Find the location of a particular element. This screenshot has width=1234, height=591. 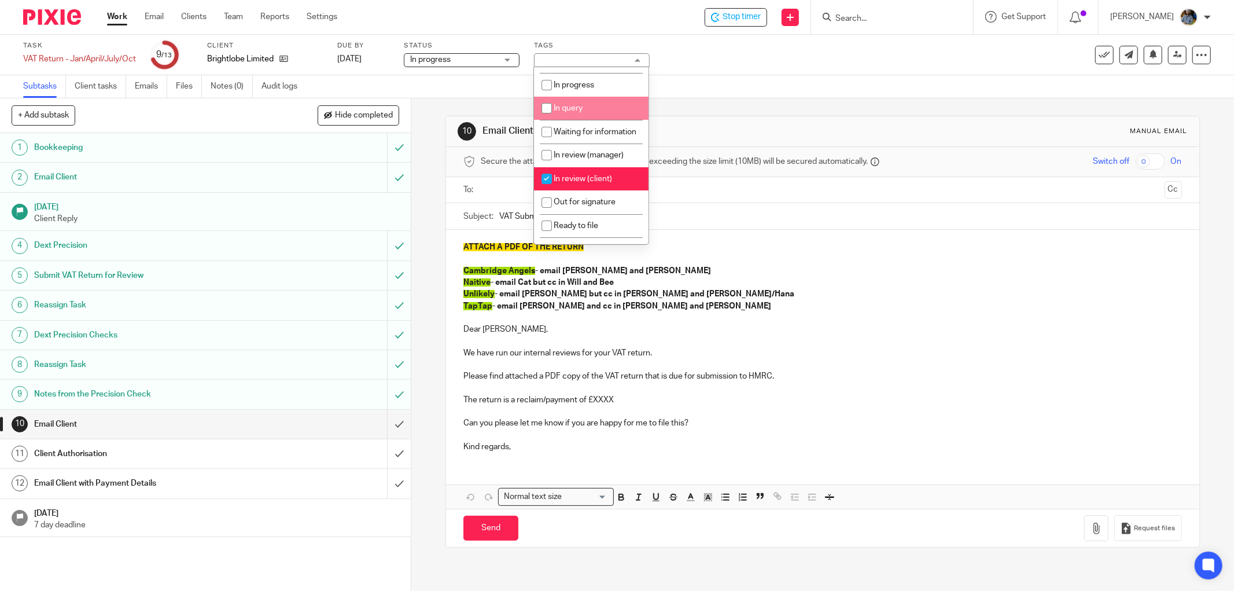

div: Manual email is located at coordinates (1159, 131).